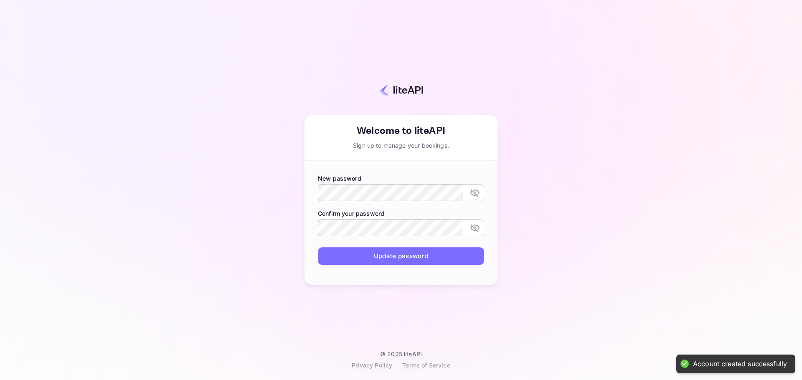  What do you see at coordinates (401, 131) in the screenshot?
I see `div: Welcome to liteAPI` at bounding box center [401, 131].